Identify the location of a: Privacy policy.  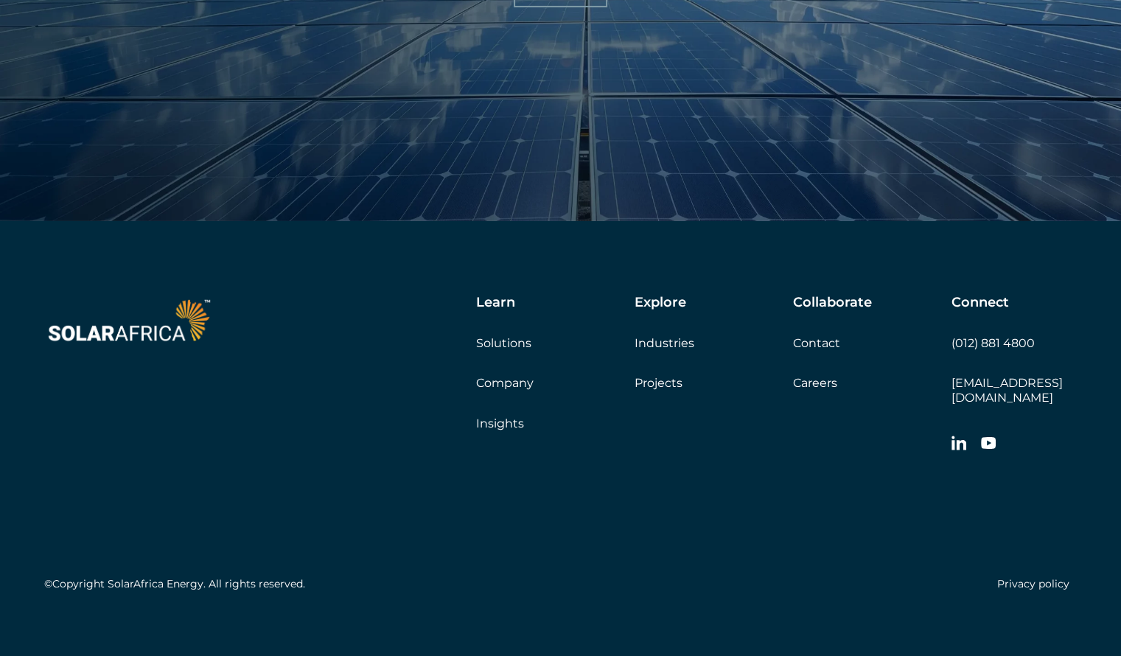
(1034, 584).